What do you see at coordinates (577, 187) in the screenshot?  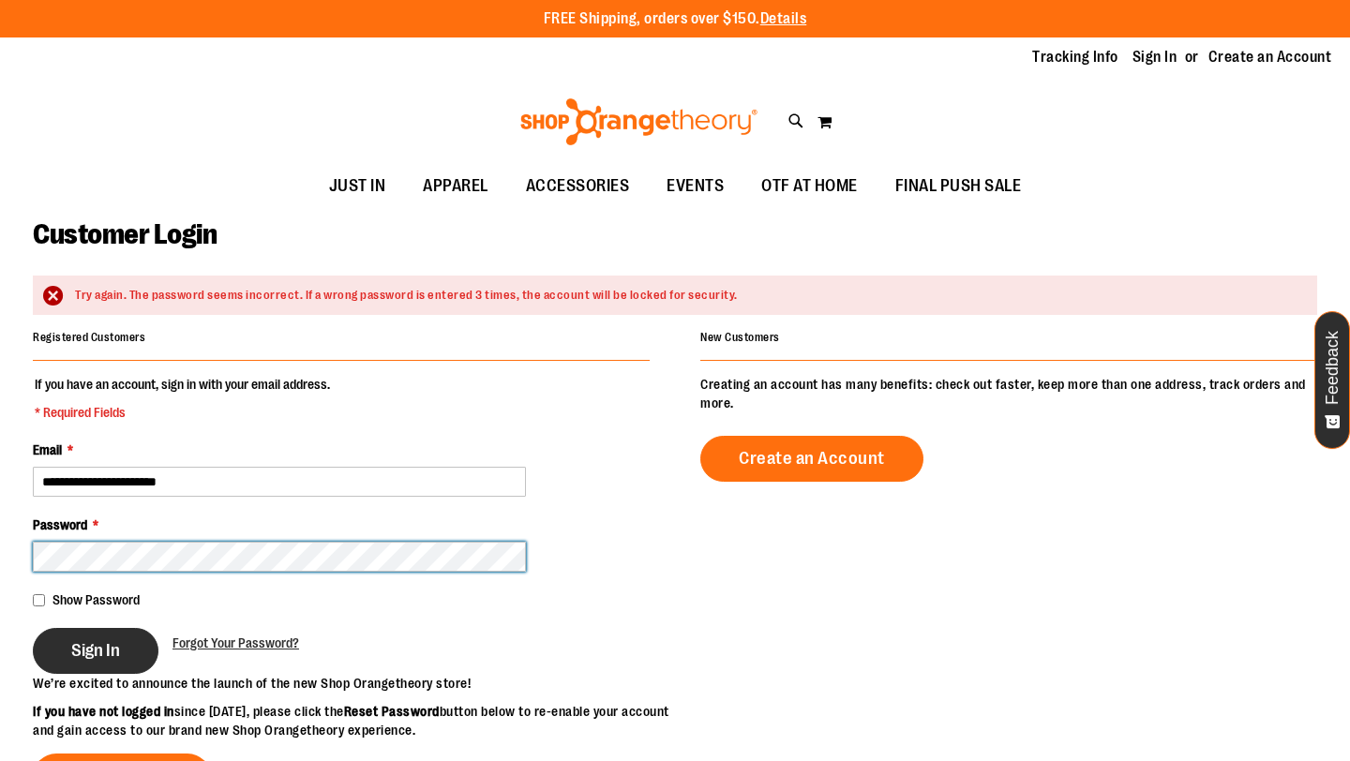 I see `a: ACCESSORIES` at bounding box center [577, 187].